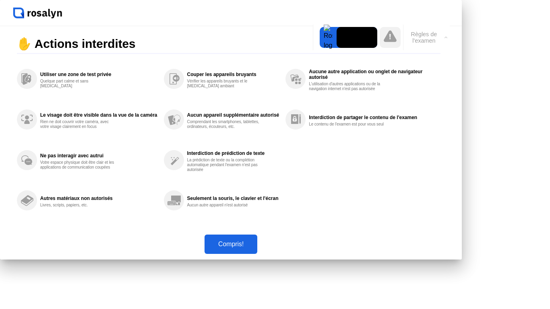 This screenshot has width=550, height=309. I want to click on div: Utiliser une zone de test privée, so click(99, 75).